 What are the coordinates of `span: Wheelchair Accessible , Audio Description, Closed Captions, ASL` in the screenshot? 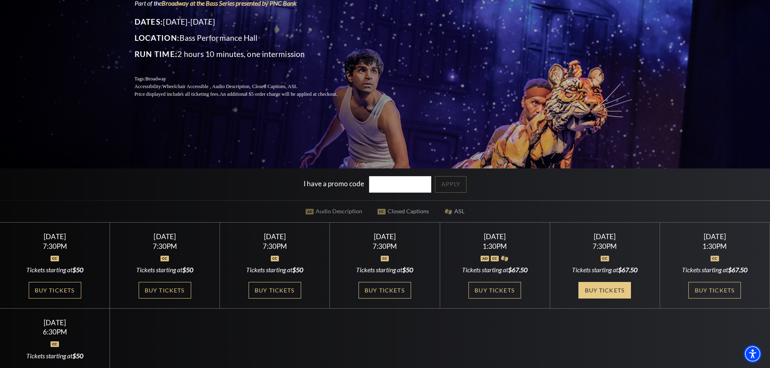 It's located at (230, 87).